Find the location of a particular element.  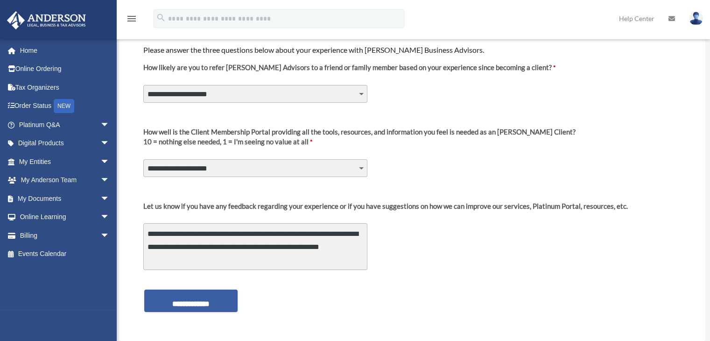

a: My Entitiesarrow_drop_down is located at coordinates (65, 162).